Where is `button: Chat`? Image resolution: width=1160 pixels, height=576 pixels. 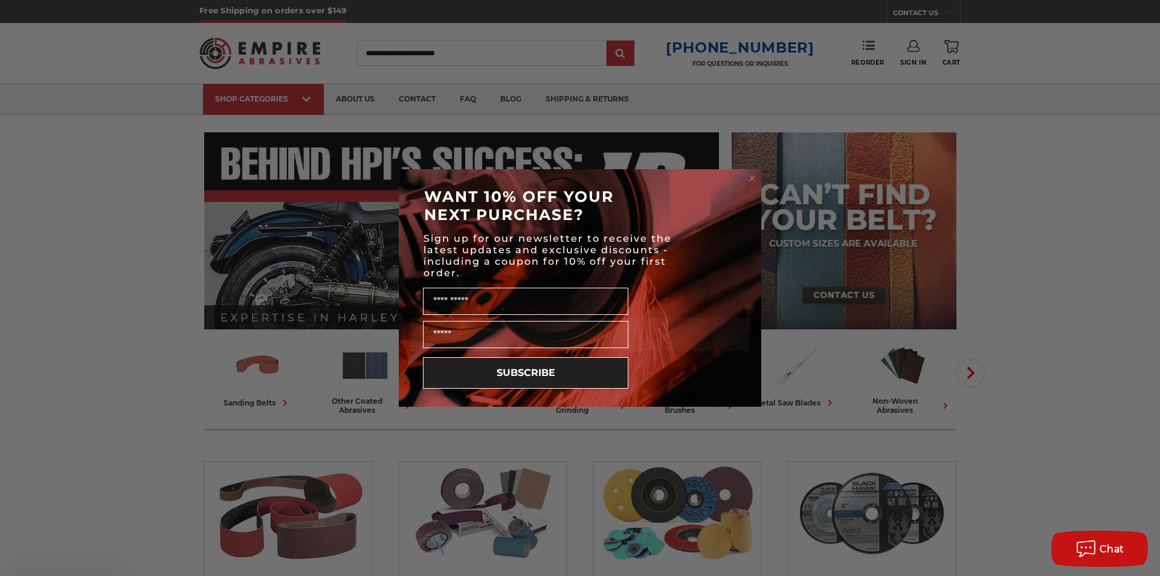 button: Chat is located at coordinates (1100, 549).